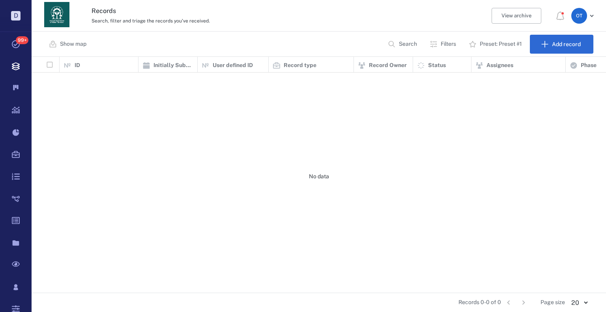 This screenshot has height=312, width=606. What do you see at coordinates (151, 21) in the screenshot?
I see `span: Search, filter and triage the records you've received.` at bounding box center [151, 21].